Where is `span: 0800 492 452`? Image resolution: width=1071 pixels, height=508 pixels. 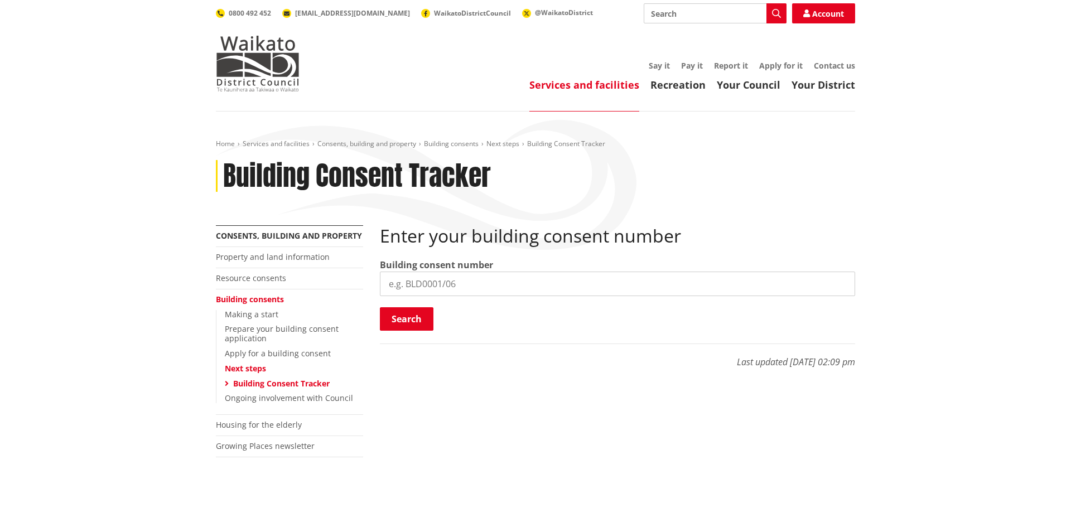 span: 0800 492 452 is located at coordinates (250, 13).